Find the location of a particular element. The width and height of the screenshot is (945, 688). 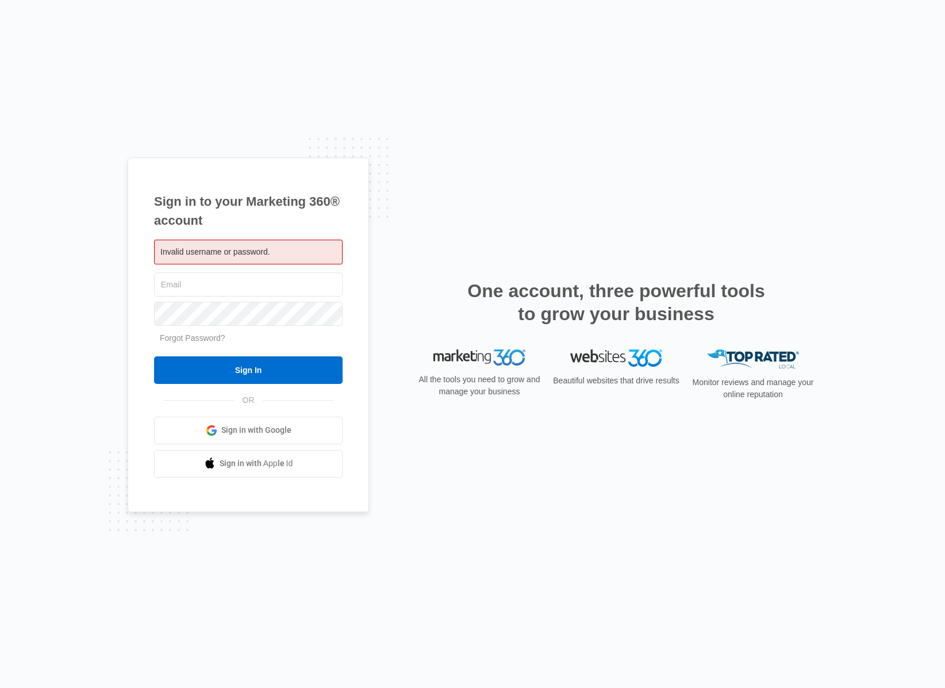

img: Top Rated Local is located at coordinates (753, 359).